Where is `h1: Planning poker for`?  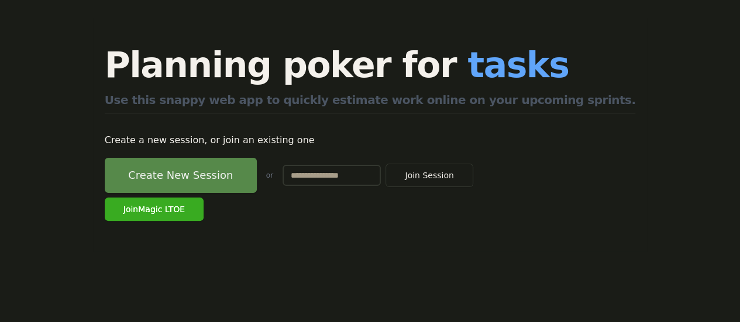 h1: Planning poker for is located at coordinates (370, 65).